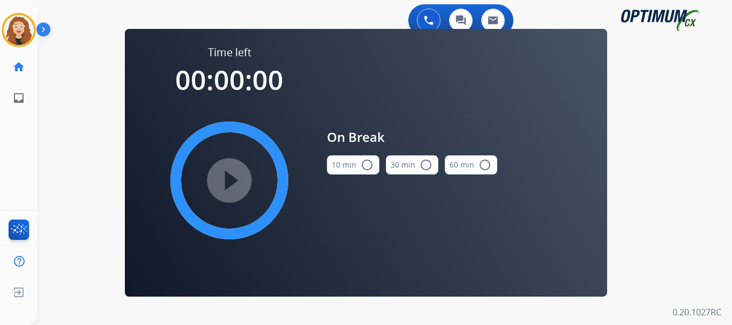 This screenshot has width=732, height=325. What do you see at coordinates (19, 30) in the screenshot?
I see `img: avatar` at bounding box center [19, 30].